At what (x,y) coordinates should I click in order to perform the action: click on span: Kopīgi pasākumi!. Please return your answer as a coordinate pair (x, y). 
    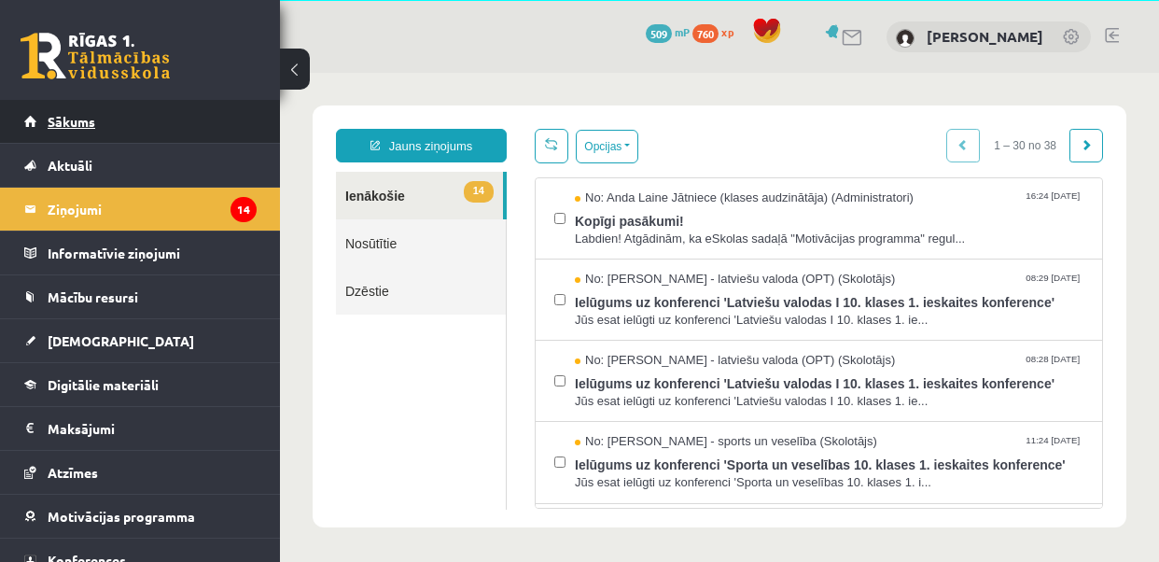
    Looking at the image, I should click on (549, 146).